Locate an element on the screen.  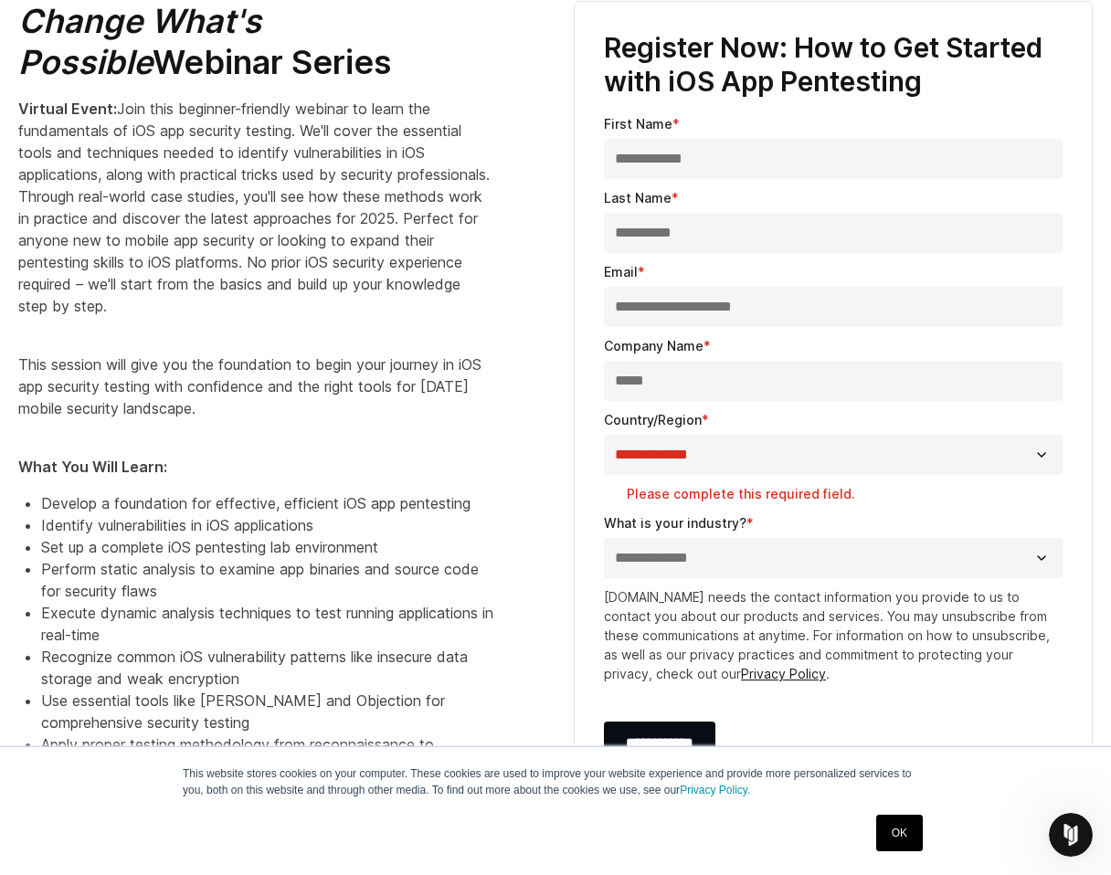
strong: Virtual Event: is located at coordinates (68, 109).